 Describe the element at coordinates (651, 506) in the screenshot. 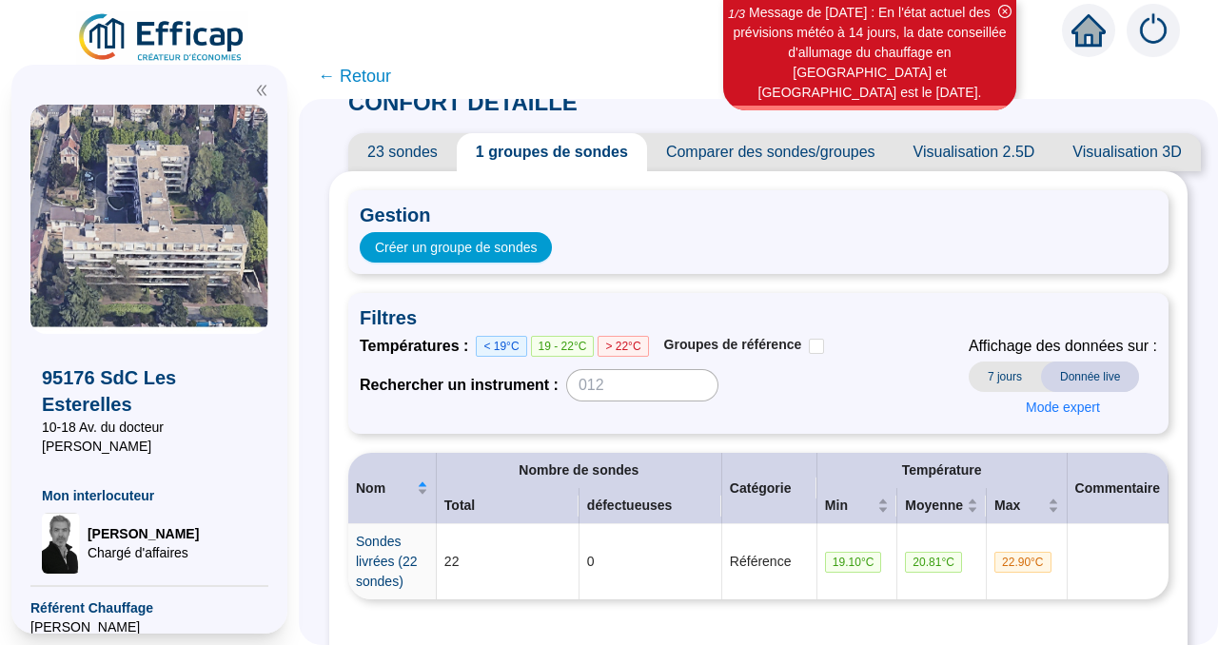

I see `th: défectueuses` at that location.